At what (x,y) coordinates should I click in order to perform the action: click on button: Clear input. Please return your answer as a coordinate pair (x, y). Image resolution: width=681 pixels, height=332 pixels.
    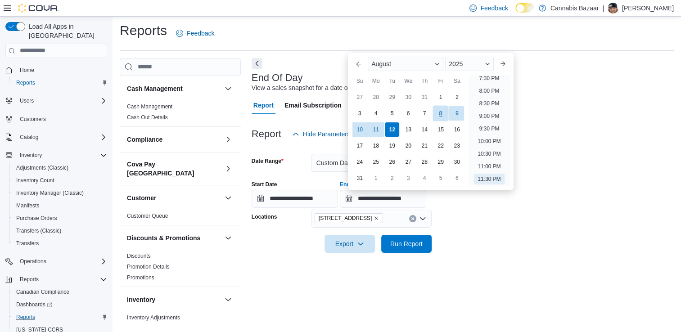
    Looking at the image, I should click on (413, 219).